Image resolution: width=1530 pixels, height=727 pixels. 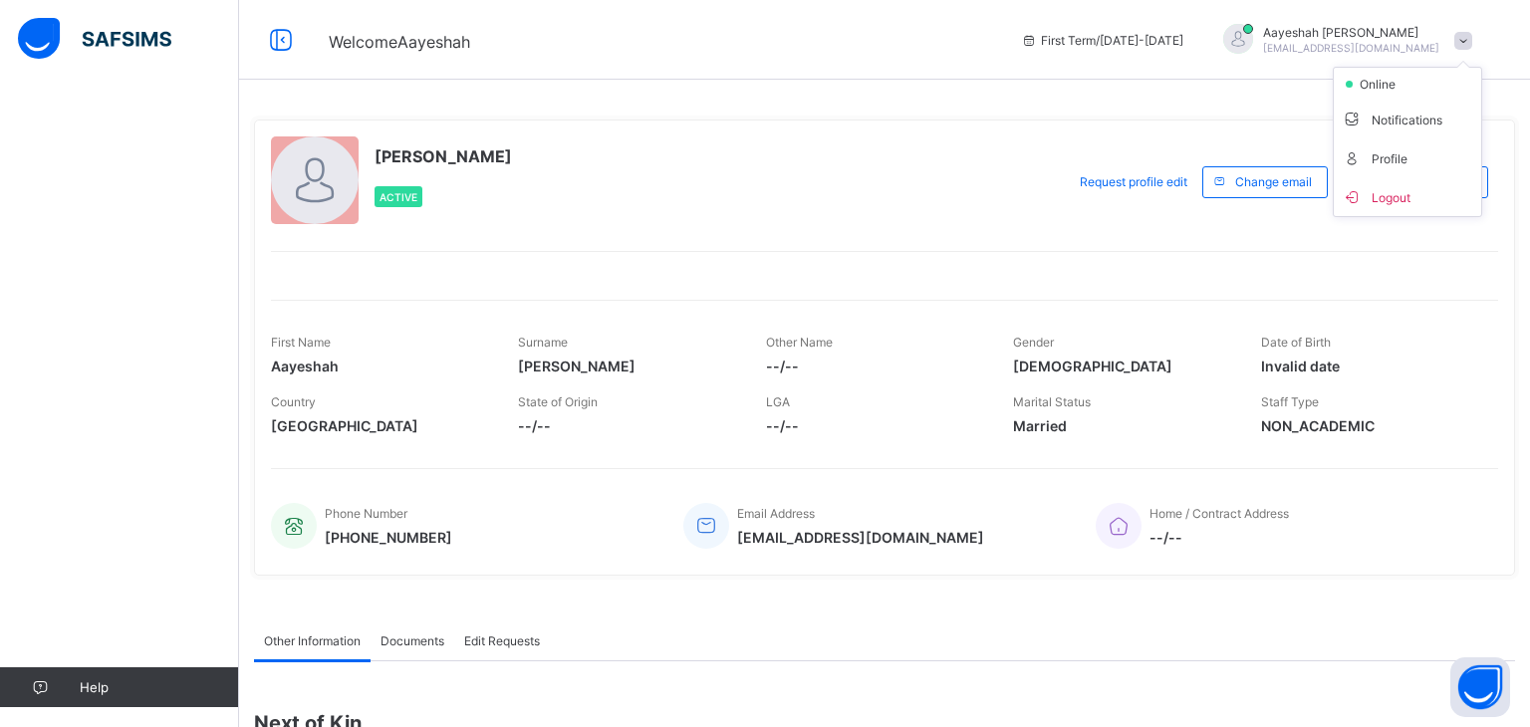 I want to click on span: Staff Type, so click(x=1290, y=401).